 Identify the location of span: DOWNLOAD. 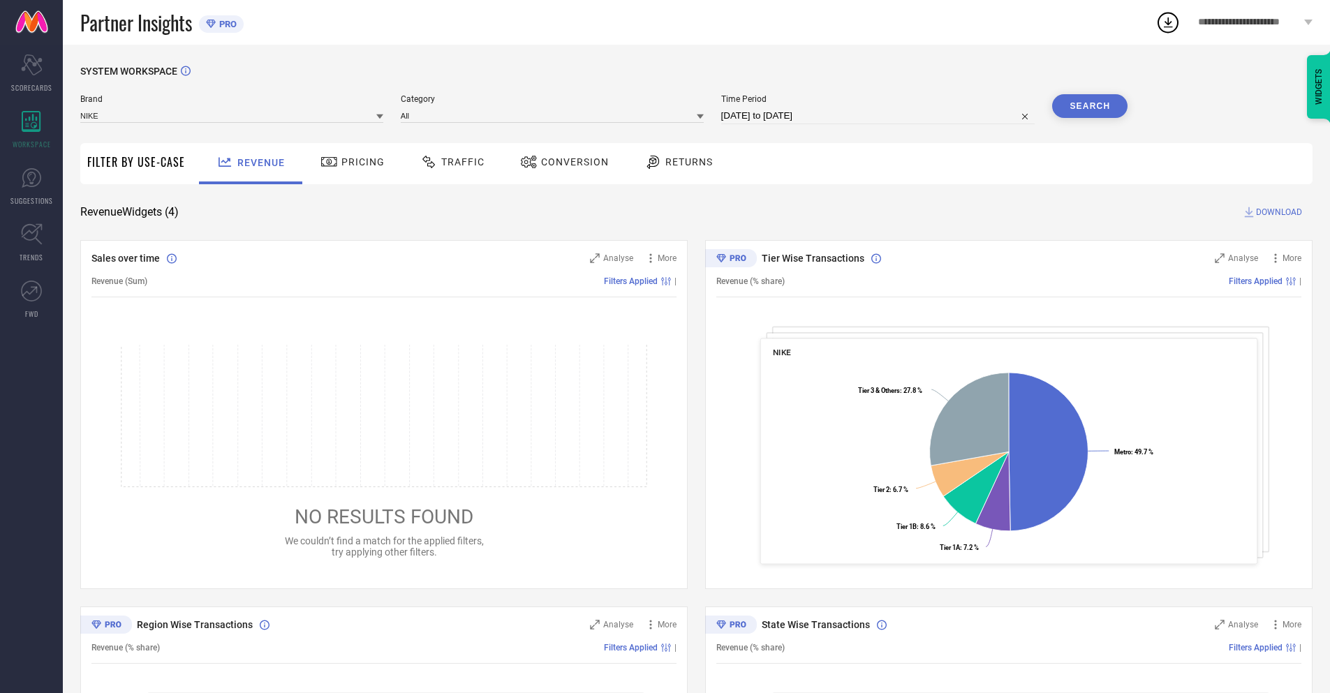
(1279, 212).